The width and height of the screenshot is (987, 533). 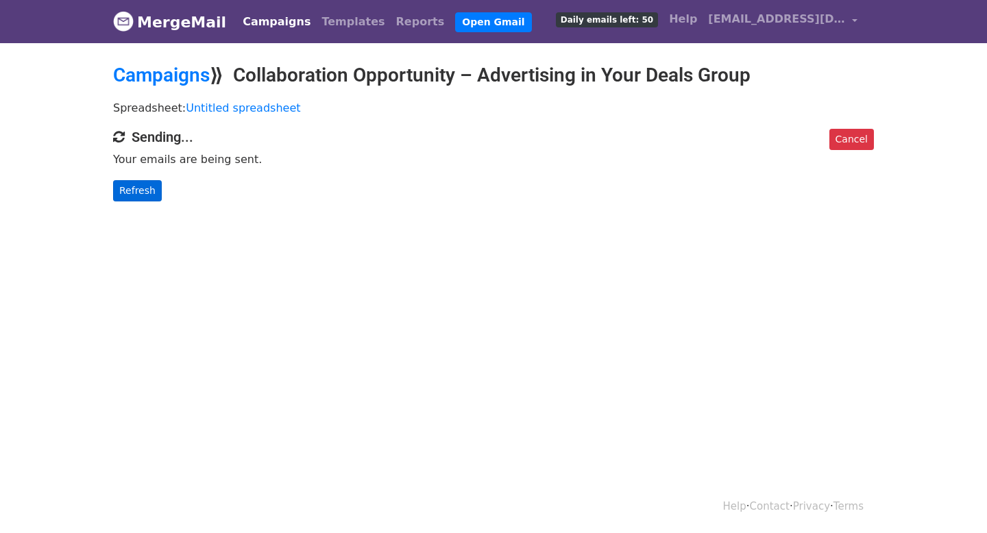 What do you see at coordinates (137, 191) in the screenshot?
I see `a: Refresh` at bounding box center [137, 191].